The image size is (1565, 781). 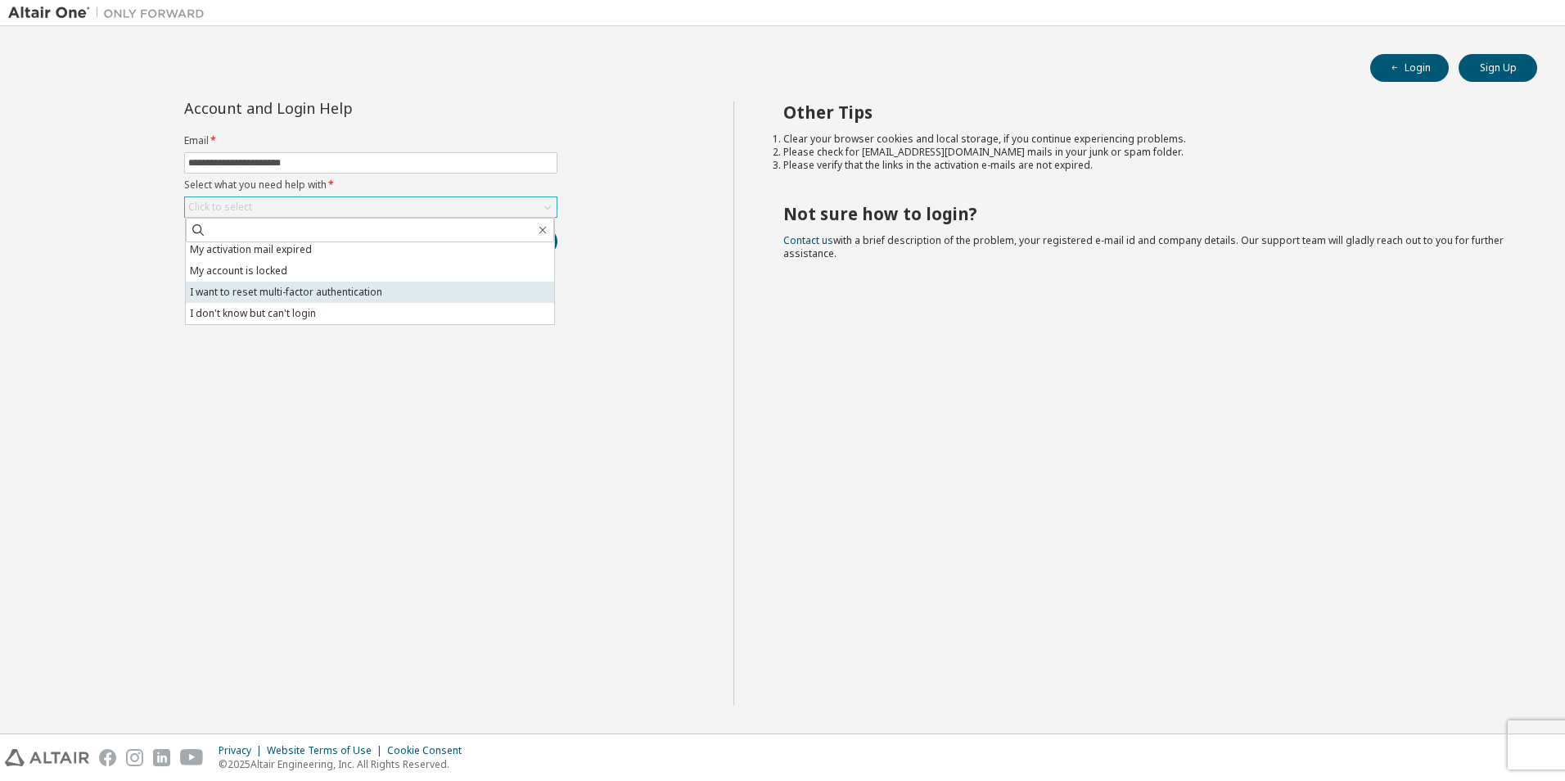 I want to click on img: instagram.svg, so click(x=134, y=757).